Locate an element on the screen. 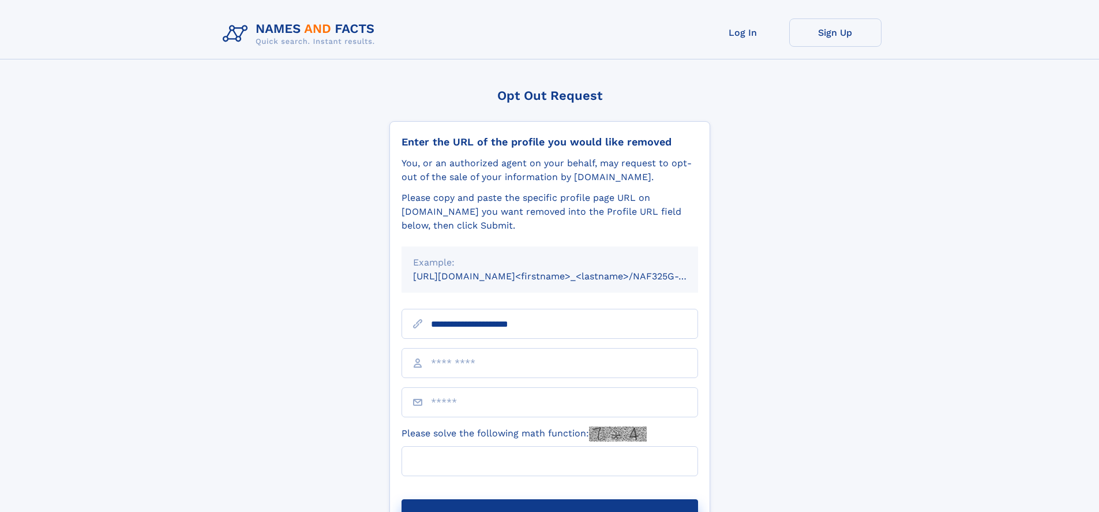 Image resolution: width=1099 pixels, height=512 pixels. a: Log In is located at coordinates (743, 32).